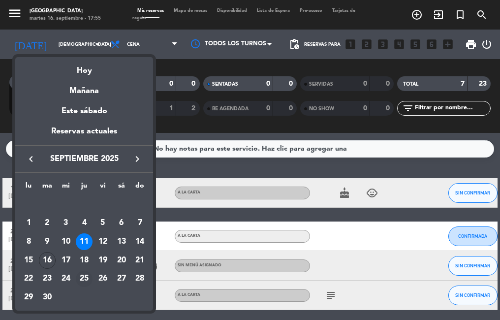 This screenshot has width=500, height=320. I want to click on td: 13 de septiembre de 2025, so click(122, 242).